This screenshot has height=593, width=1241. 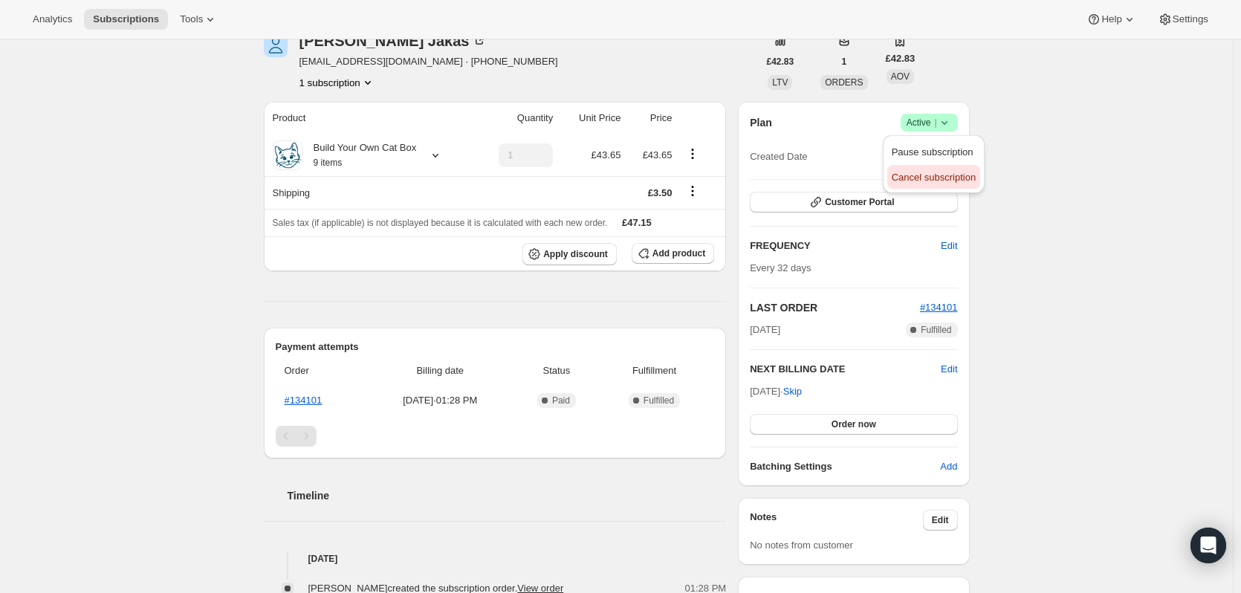 What do you see at coordinates (569, 254) in the screenshot?
I see `button: Apply discount` at bounding box center [569, 254].